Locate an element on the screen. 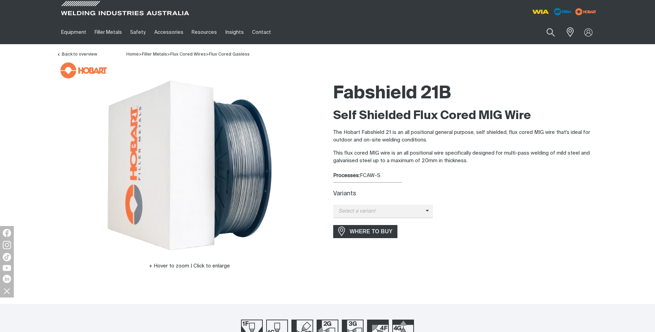 Image resolution: width=655 pixels, height=332 pixels. label: Variants is located at coordinates (345, 194).